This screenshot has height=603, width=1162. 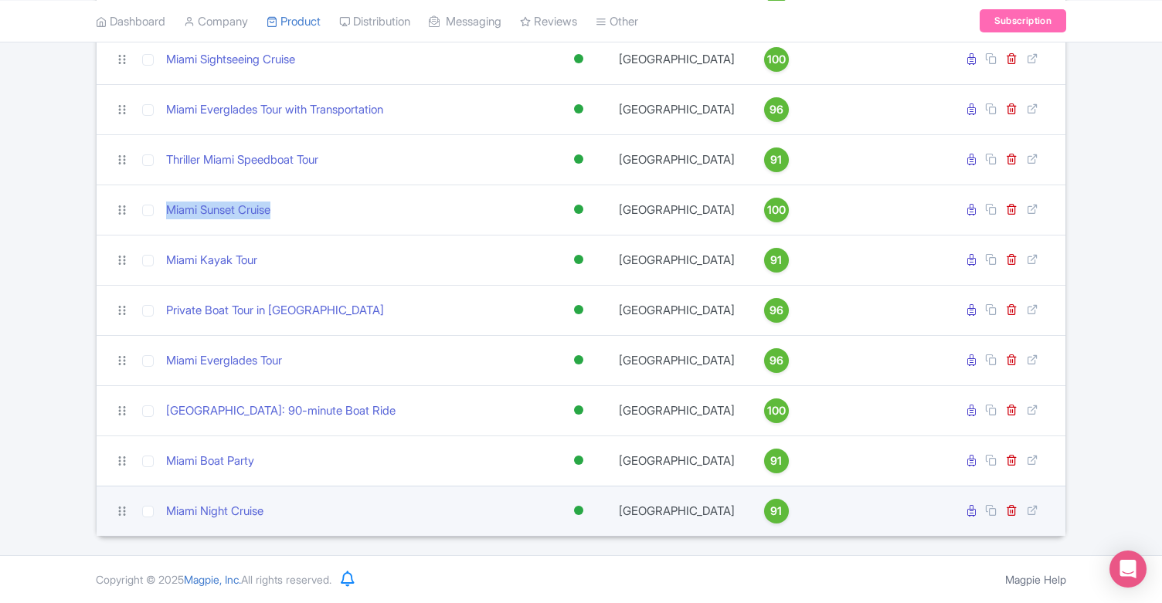 What do you see at coordinates (224, 361) in the screenshot?
I see `a: Miami Everglades Tour` at bounding box center [224, 361].